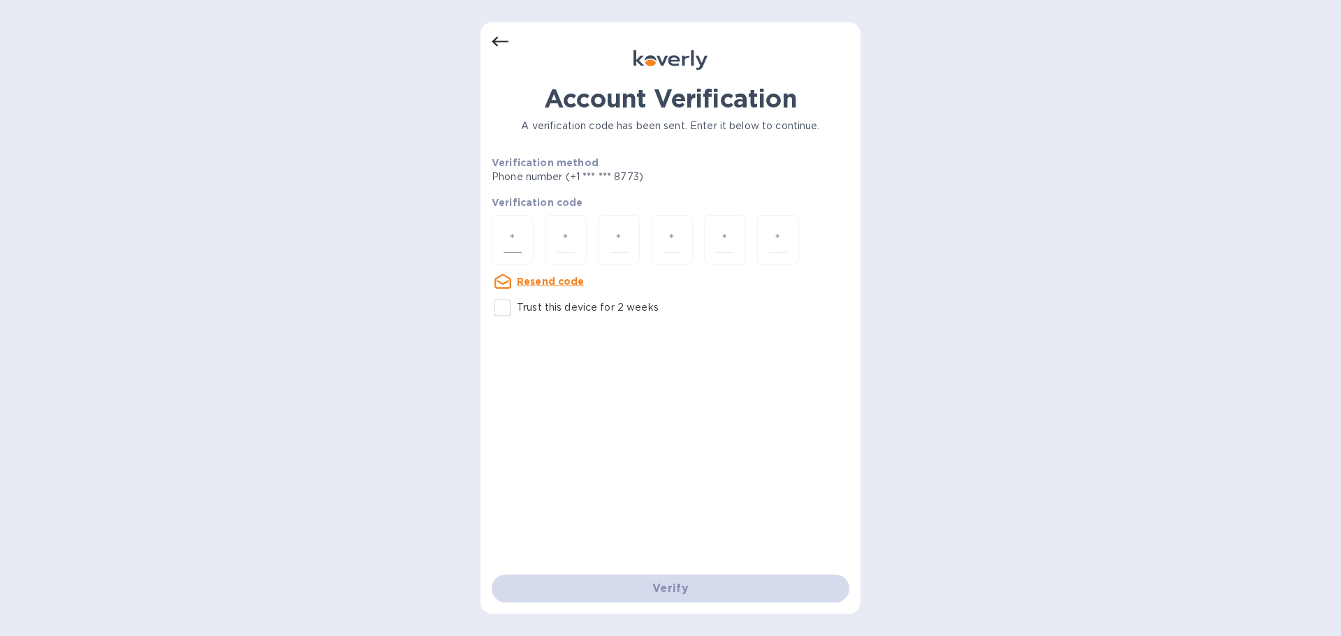  What do you see at coordinates (550, 281) in the screenshot?
I see `u: Resend code` at bounding box center [550, 281].